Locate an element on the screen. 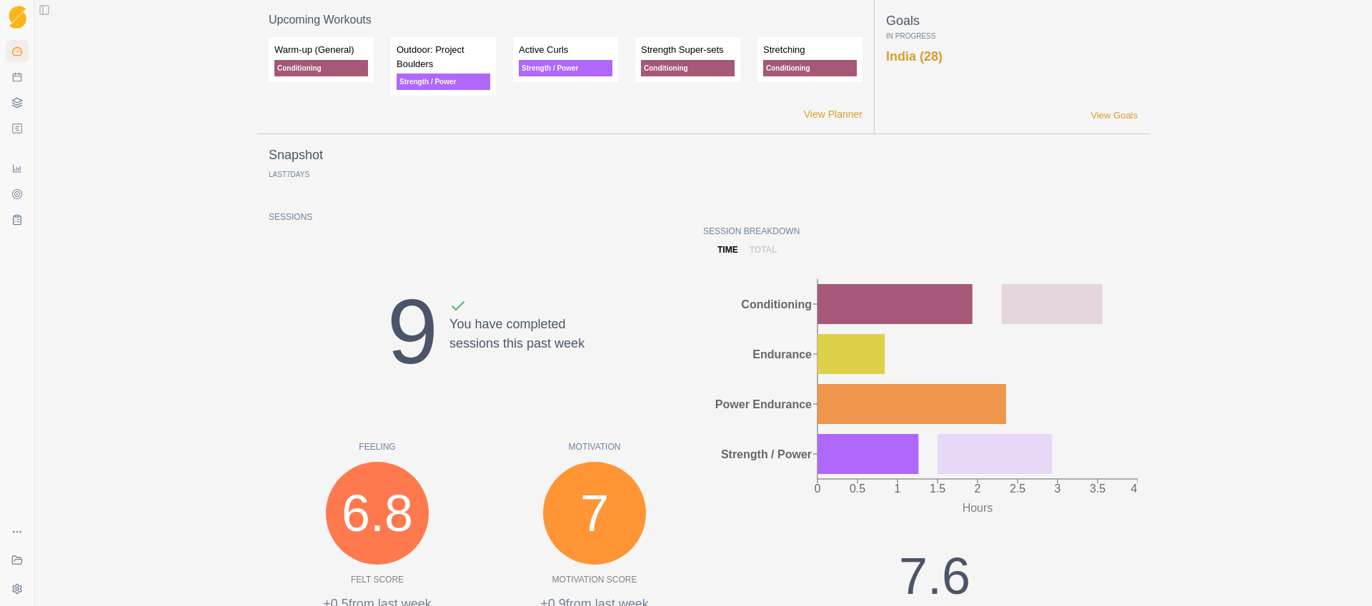 The image size is (1372, 606). div: 9 is located at coordinates (412, 332).